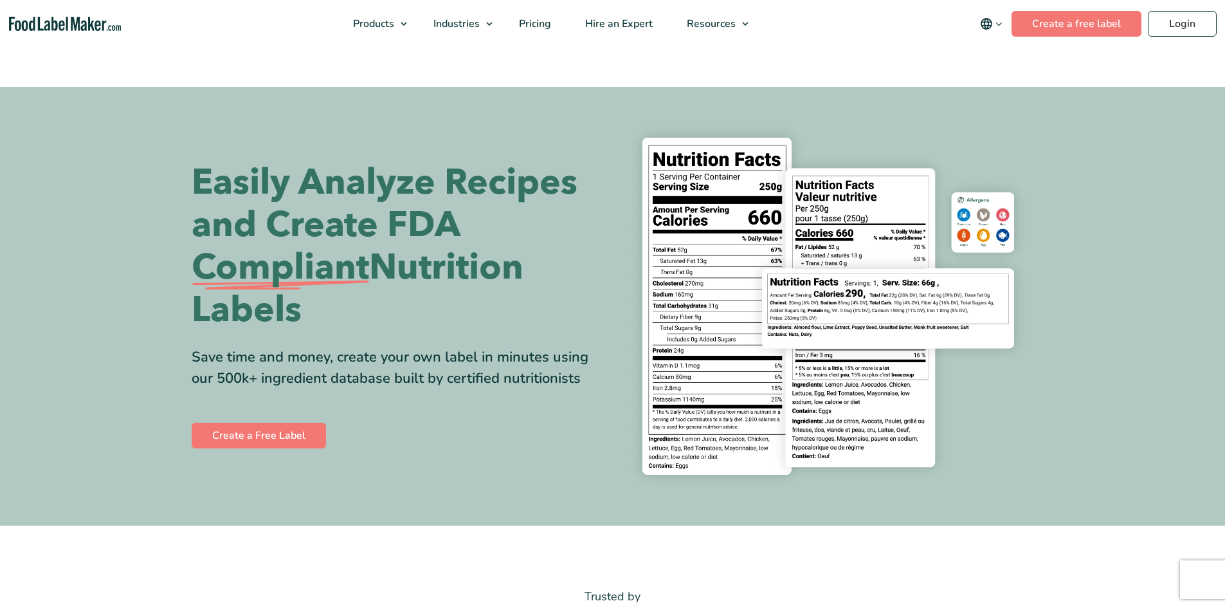  Describe the element at coordinates (258, 435) in the screenshot. I see `a: Create a Free Label` at that location.